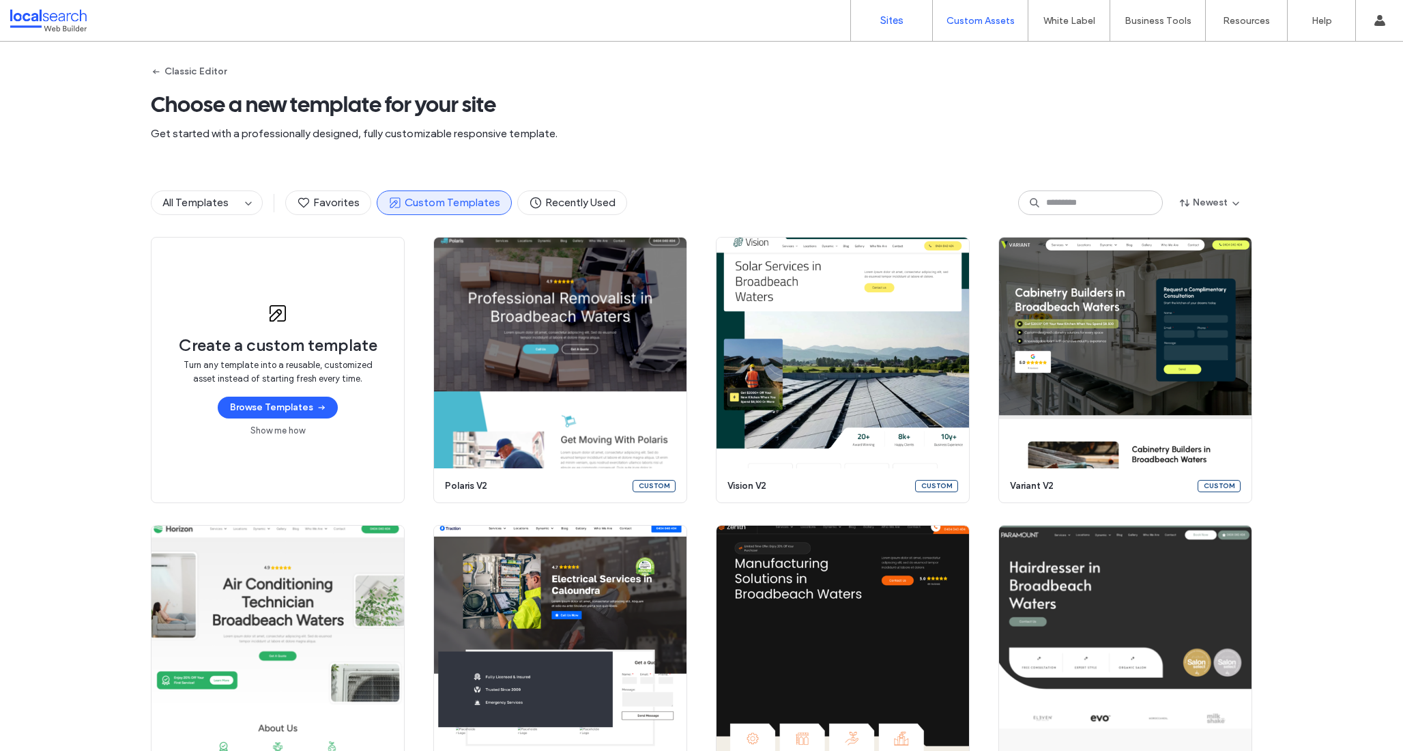  What do you see at coordinates (572, 203) in the screenshot?
I see `button: Recently Used` at bounding box center [572, 203].